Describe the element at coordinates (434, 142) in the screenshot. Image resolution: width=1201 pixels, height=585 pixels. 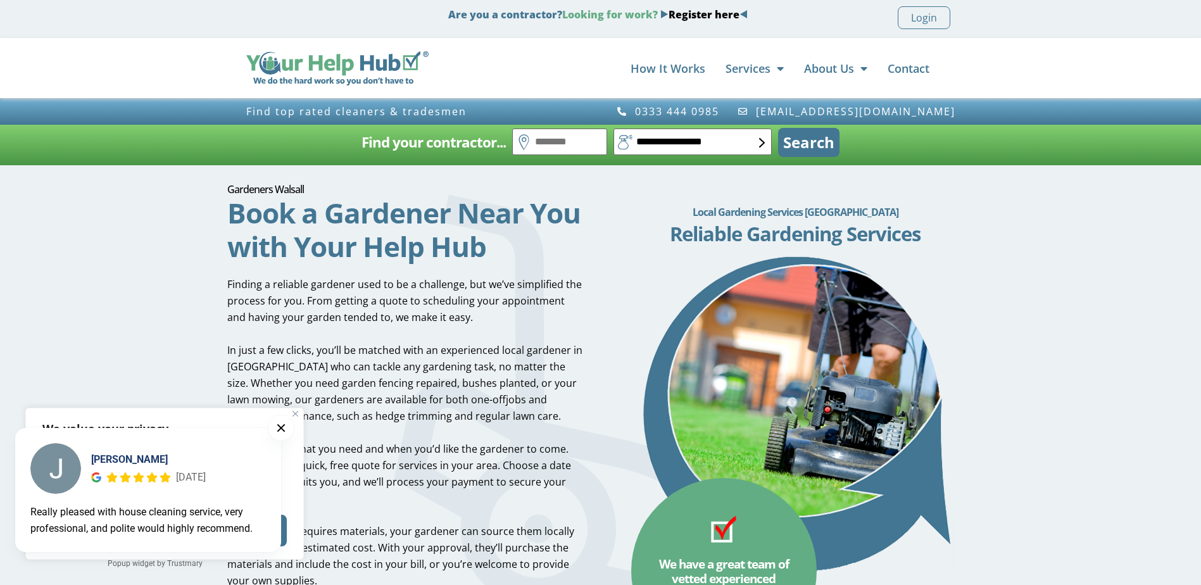
I see `h2: Find your contractor...` at that location.